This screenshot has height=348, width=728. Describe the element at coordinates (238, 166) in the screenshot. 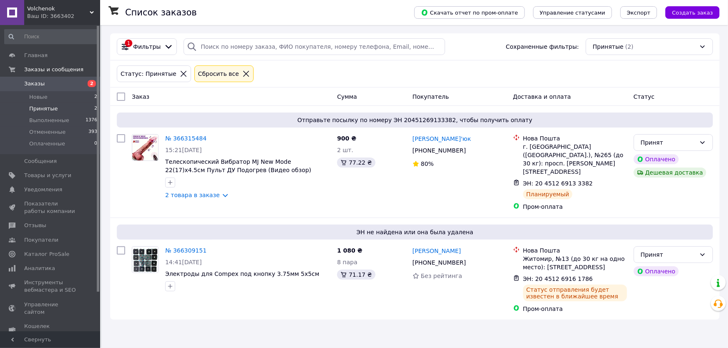

I see `a: Телескопический Вибратор MJ New Mode 22(17)х4.5см Пульт ДУ Подогрев (Видео обзор)` at that location.